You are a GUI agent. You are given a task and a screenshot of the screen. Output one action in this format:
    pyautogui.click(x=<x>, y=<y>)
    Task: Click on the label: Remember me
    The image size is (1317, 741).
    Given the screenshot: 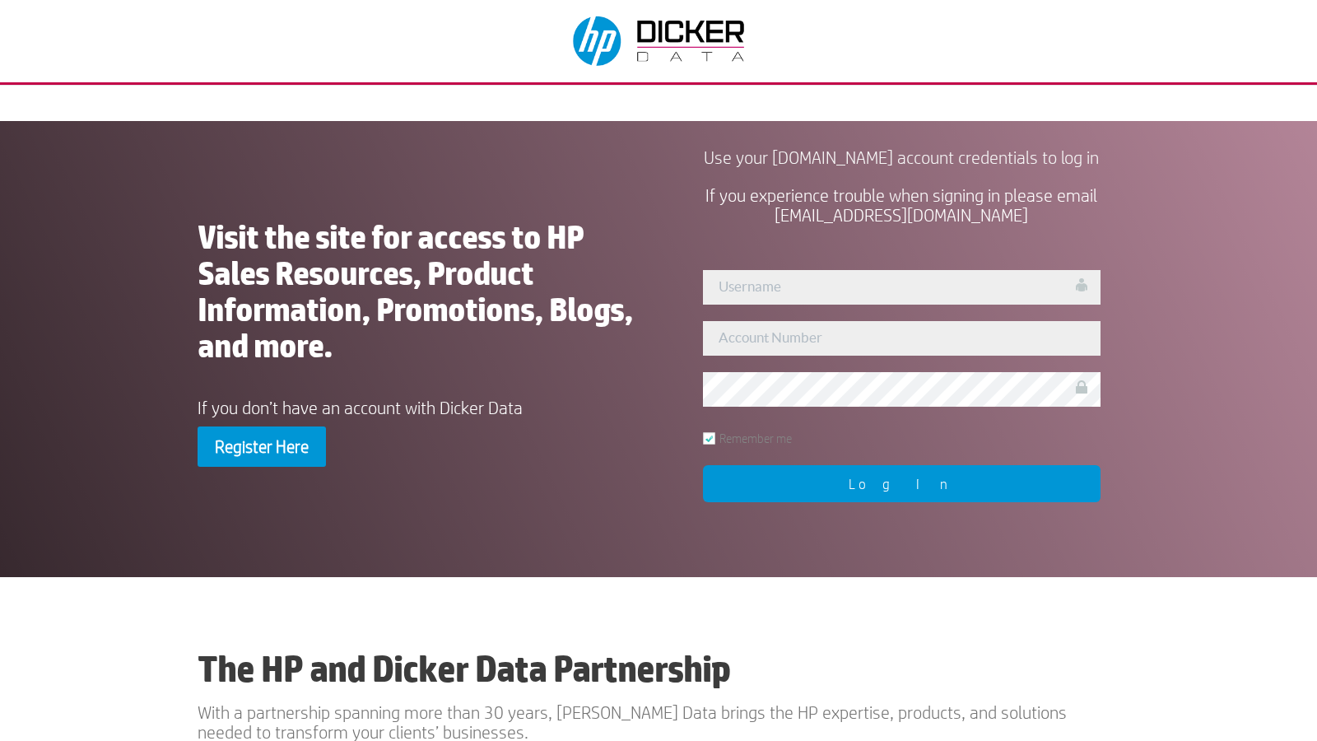 What is the action you would take?
    pyautogui.click(x=748, y=438)
    